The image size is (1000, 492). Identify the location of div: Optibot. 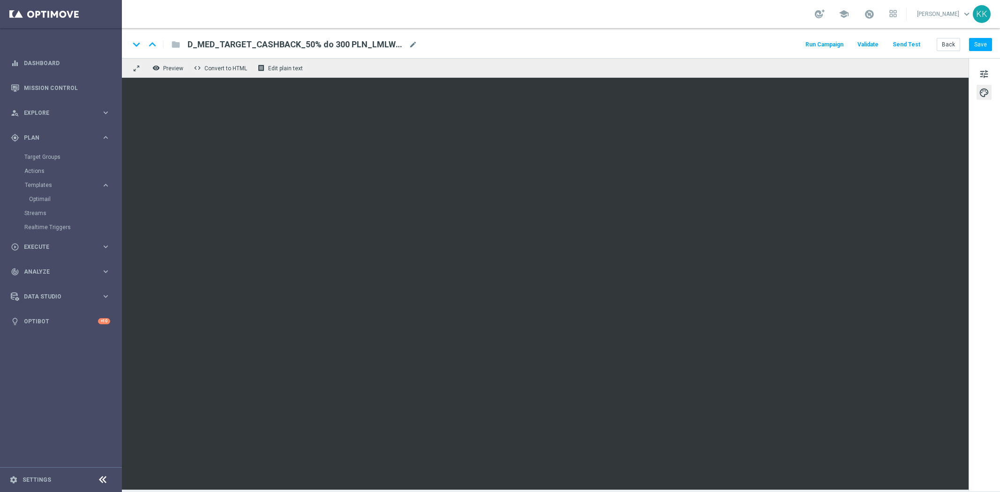
(60, 321).